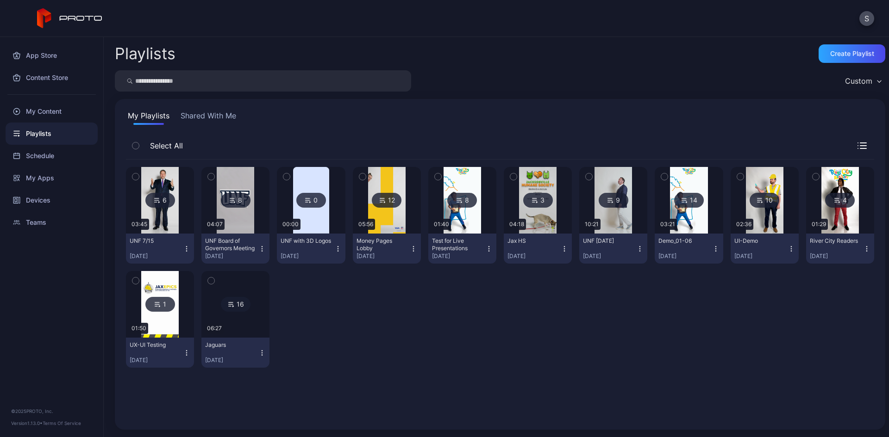  I want to click on div: UX-UI Testing, so click(155, 345).